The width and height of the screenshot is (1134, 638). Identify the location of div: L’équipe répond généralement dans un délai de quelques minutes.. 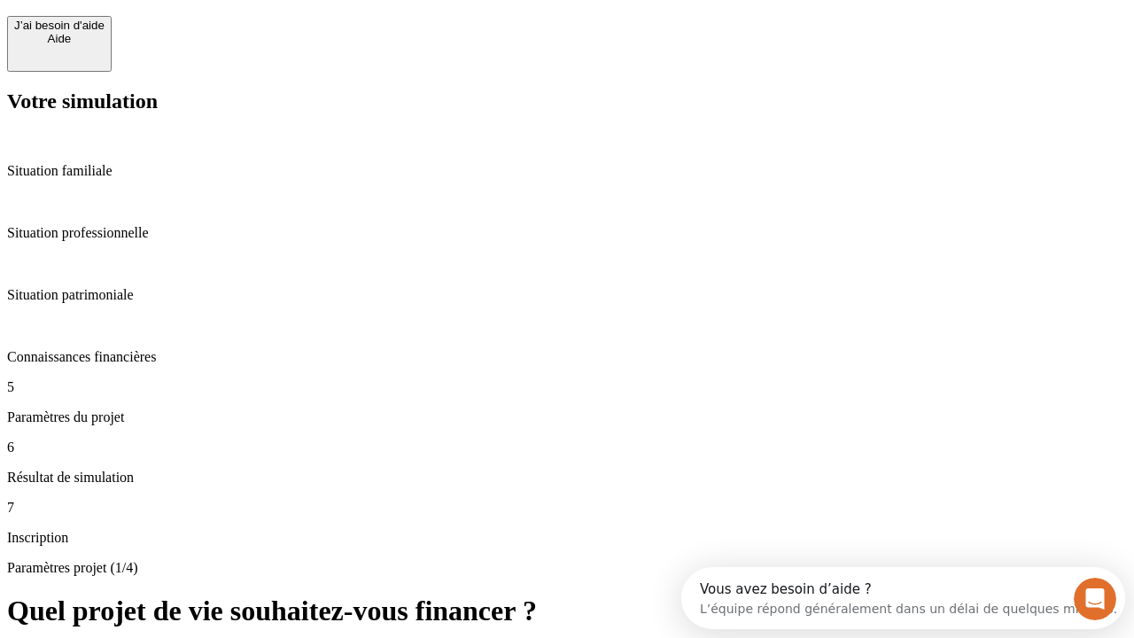
(227, 38).